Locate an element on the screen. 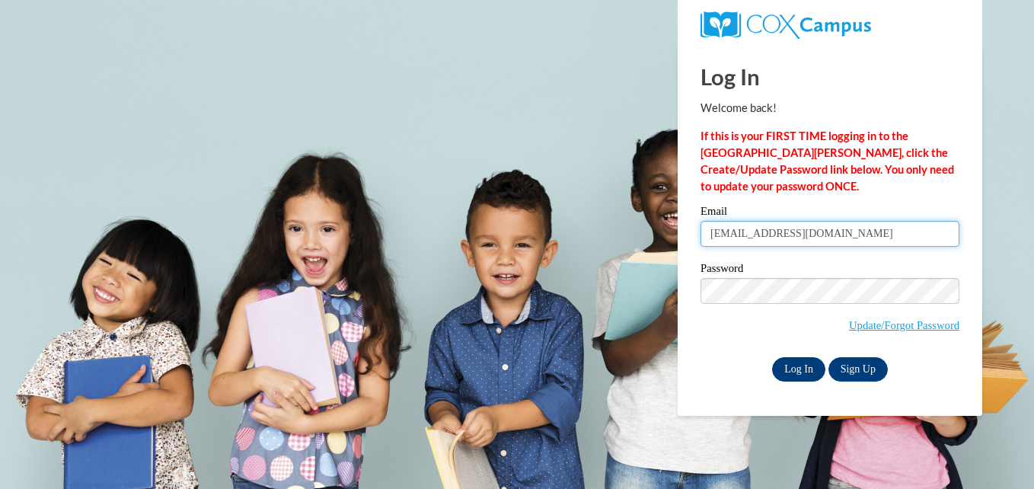  label: Email is located at coordinates (830, 213).